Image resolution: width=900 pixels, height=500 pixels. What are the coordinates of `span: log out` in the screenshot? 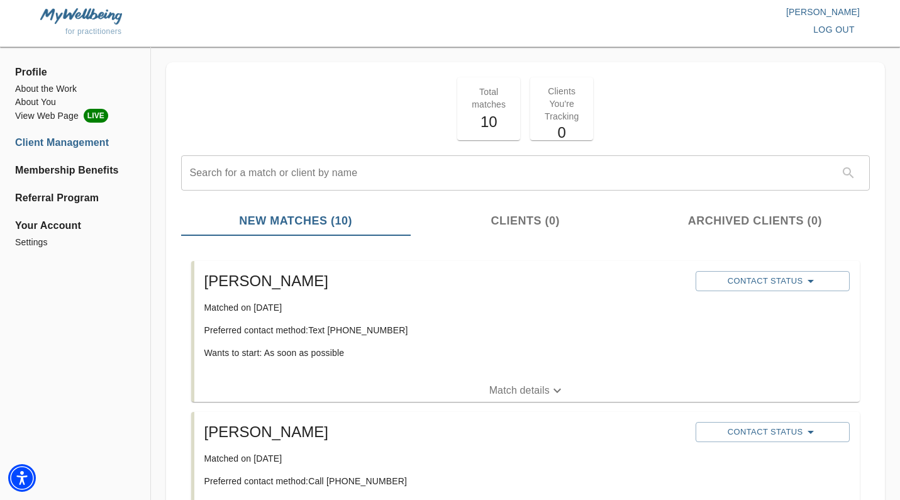 It's located at (834, 30).